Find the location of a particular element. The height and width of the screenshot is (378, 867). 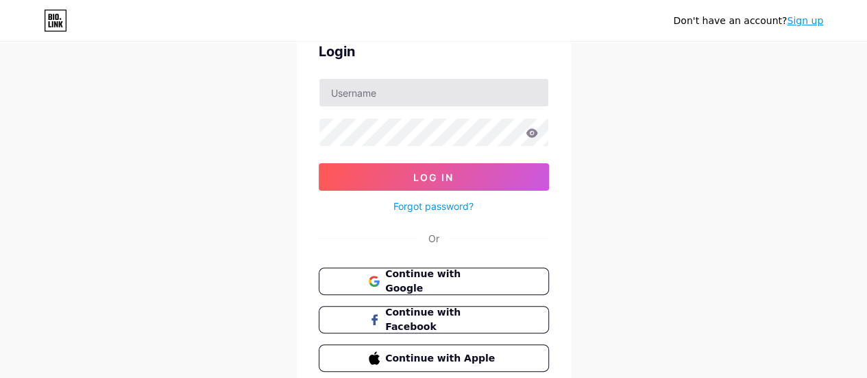

span: Continue with Google is located at coordinates (441, 281).